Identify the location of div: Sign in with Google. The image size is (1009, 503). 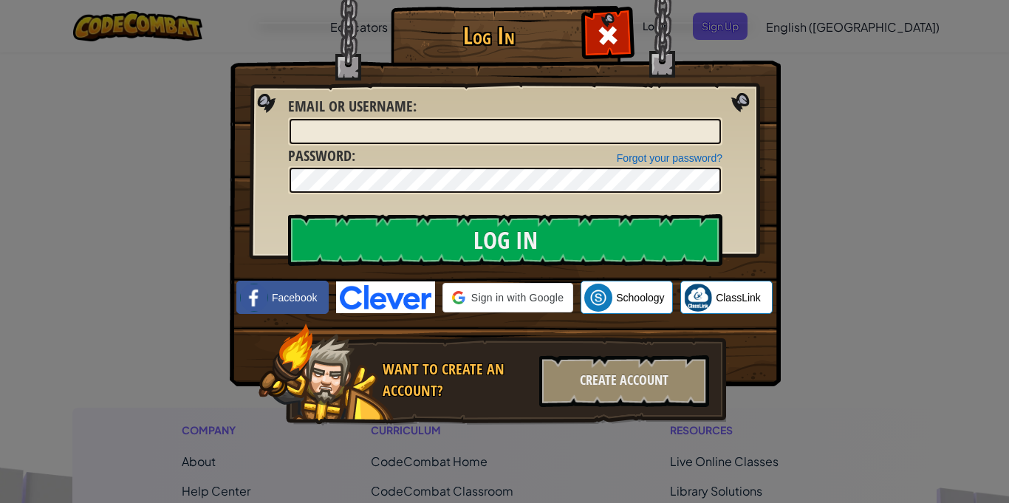
(508, 298).